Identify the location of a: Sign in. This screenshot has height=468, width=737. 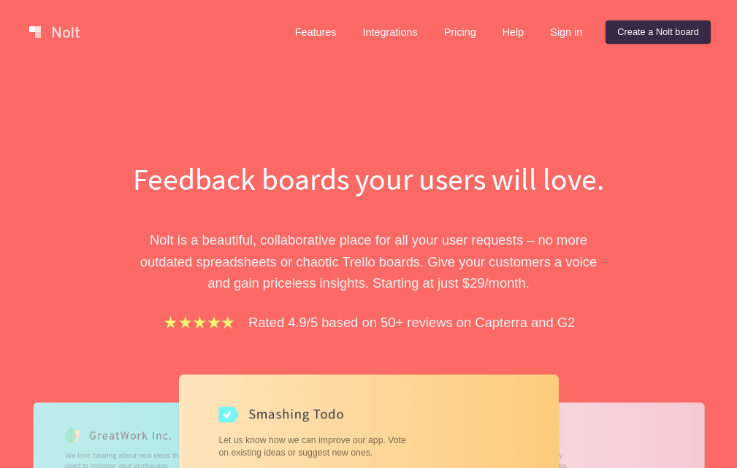
(566, 32).